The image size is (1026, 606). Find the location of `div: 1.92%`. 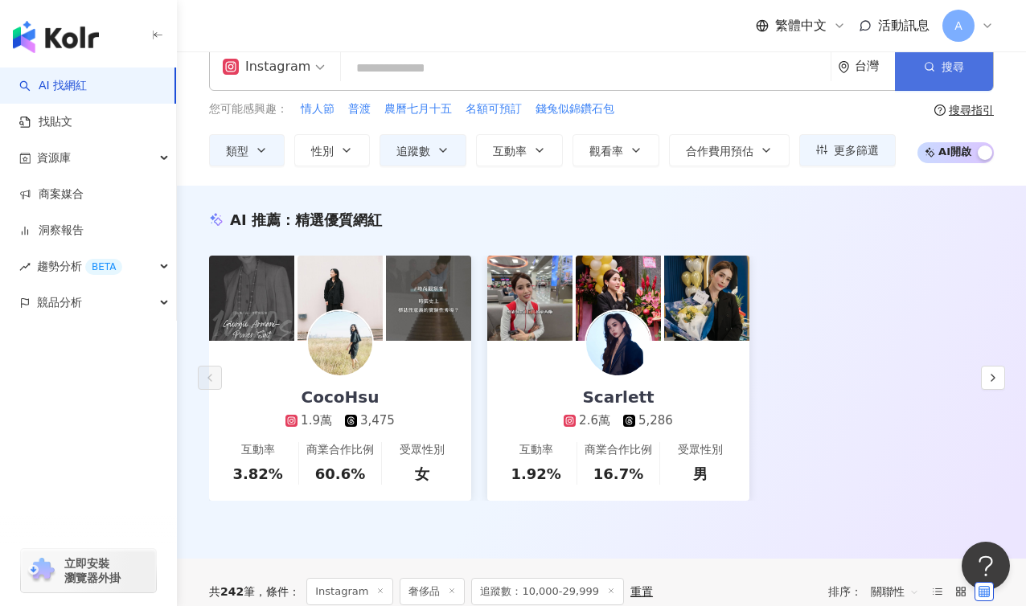

div: 1.92% is located at coordinates (535, 473).